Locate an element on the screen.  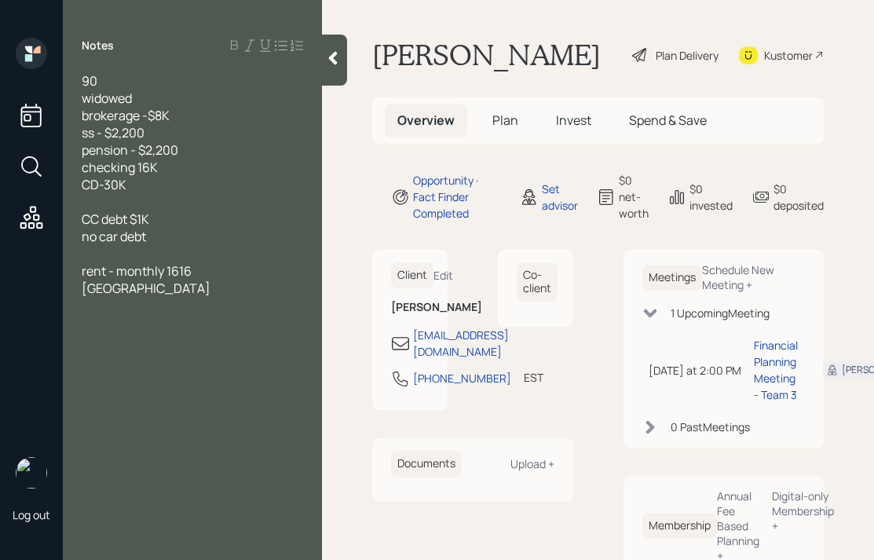
div: Financial Planning Meeting - Team 3 is located at coordinates (776, 370).